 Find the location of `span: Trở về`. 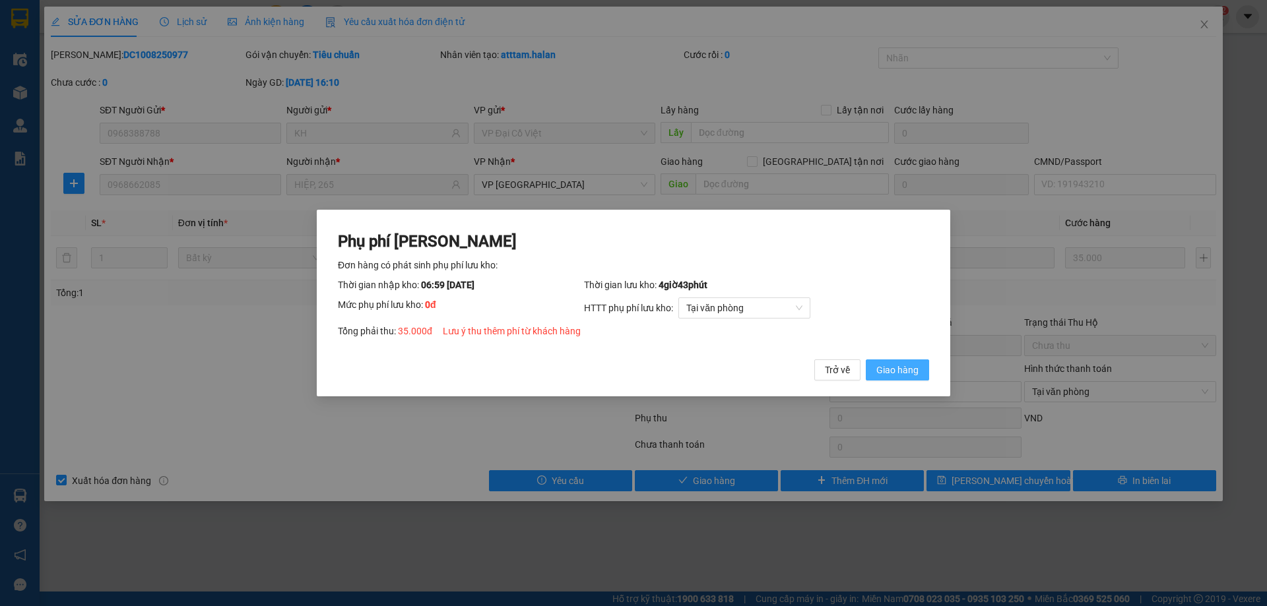

span: Trở về is located at coordinates (837, 370).